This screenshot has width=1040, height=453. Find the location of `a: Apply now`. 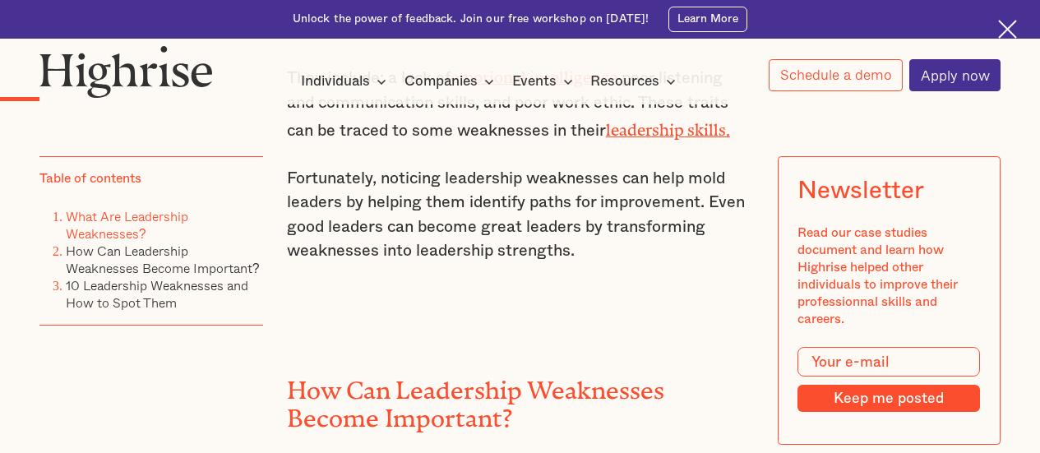

a: Apply now is located at coordinates (955, 75).